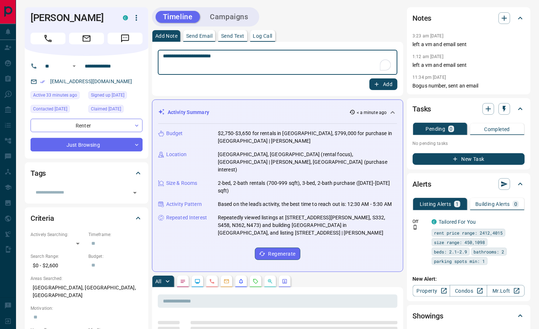  I want to click on p: New Alert:, so click(468, 279).